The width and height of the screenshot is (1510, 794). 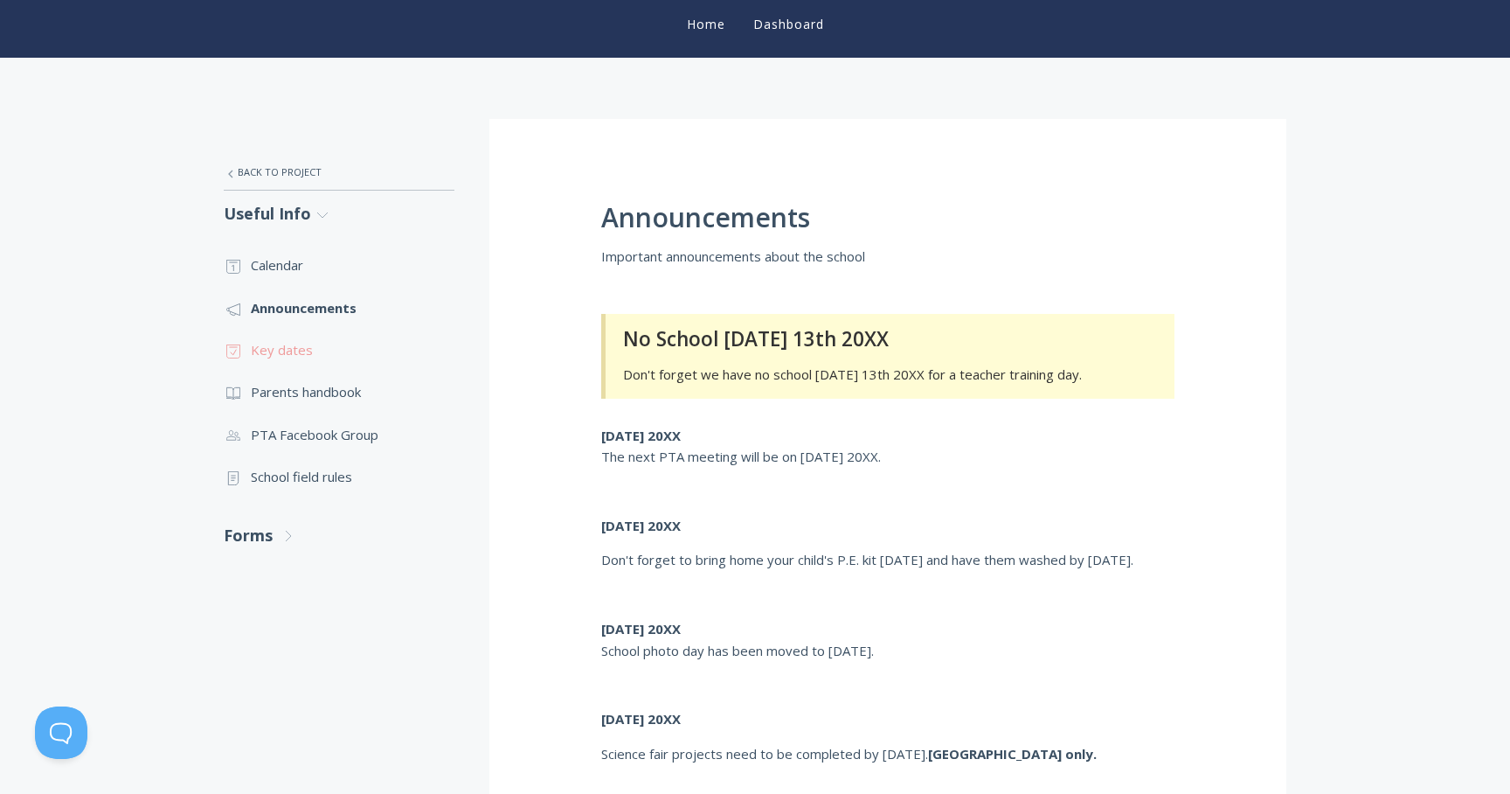 I want to click on a: Parents handbook, so click(x=339, y=392).